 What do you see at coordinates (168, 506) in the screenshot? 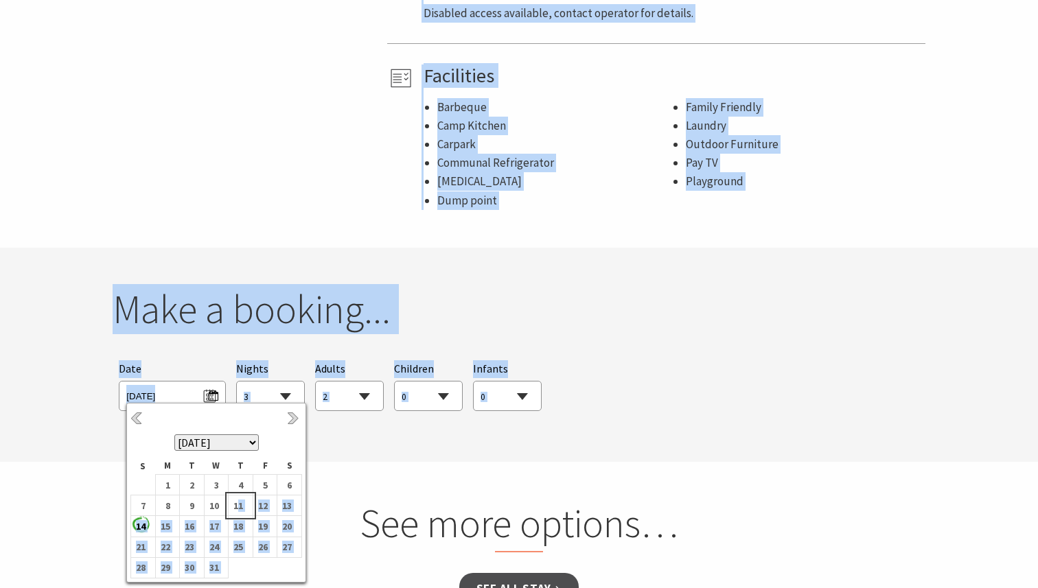
I see `td: 8` at bounding box center [168, 506].